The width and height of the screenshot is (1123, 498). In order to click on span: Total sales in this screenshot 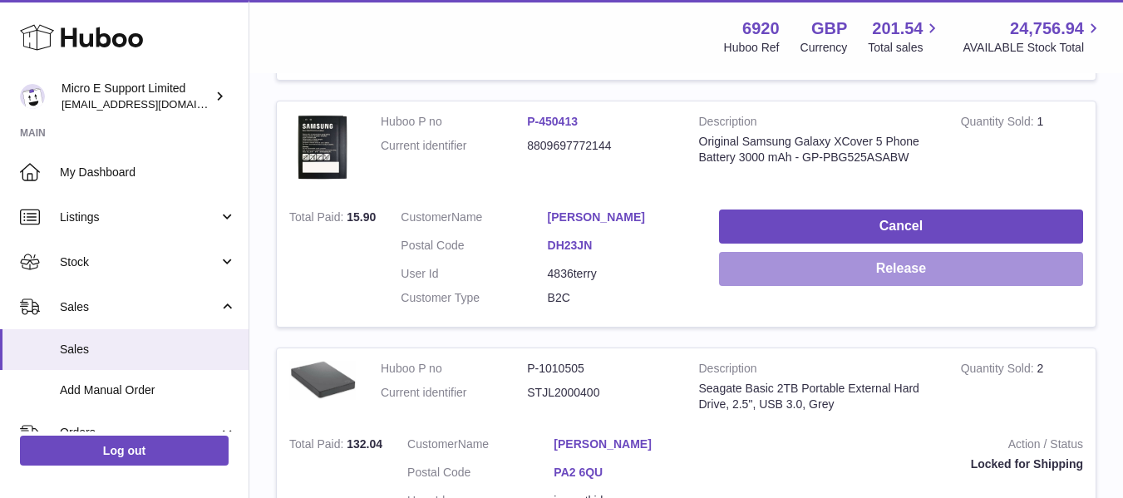, I will do `click(905, 47)`.